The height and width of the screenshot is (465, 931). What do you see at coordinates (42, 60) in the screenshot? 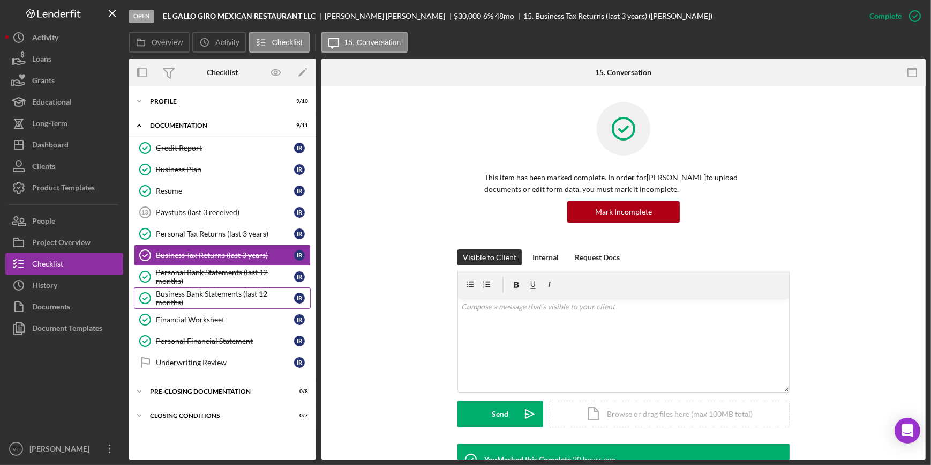
I see `div: Loans` at bounding box center [42, 60].